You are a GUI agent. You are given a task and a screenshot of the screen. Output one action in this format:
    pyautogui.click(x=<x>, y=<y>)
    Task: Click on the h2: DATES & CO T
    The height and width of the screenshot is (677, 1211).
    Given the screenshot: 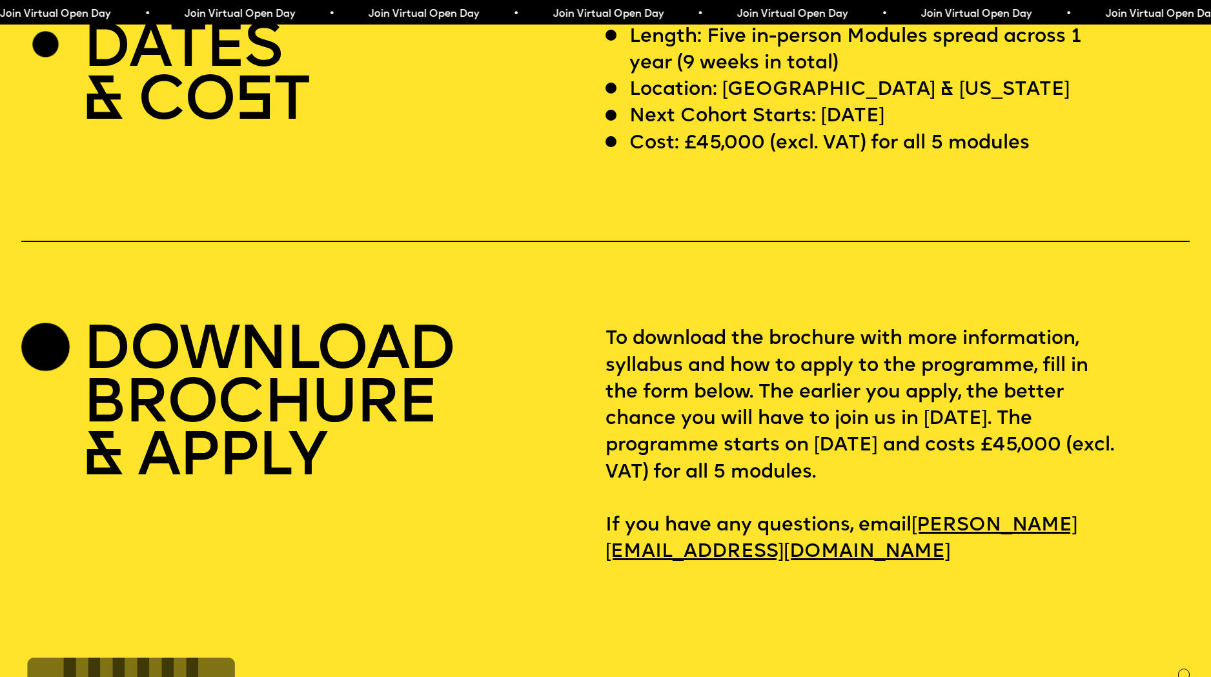 What is the action you would take?
    pyautogui.click(x=196, y=77)
    